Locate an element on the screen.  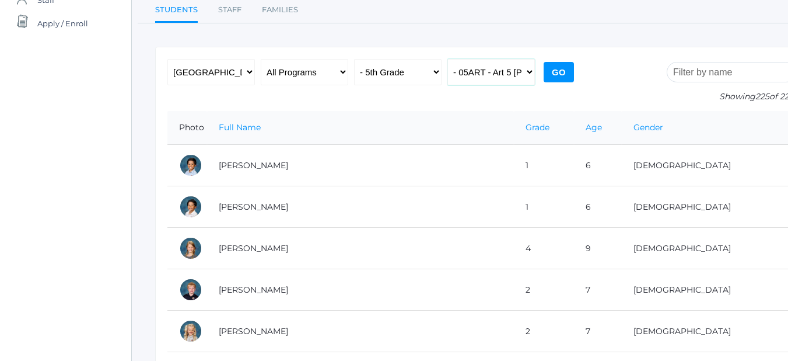
input: Go is located at coordinates (559, 72).